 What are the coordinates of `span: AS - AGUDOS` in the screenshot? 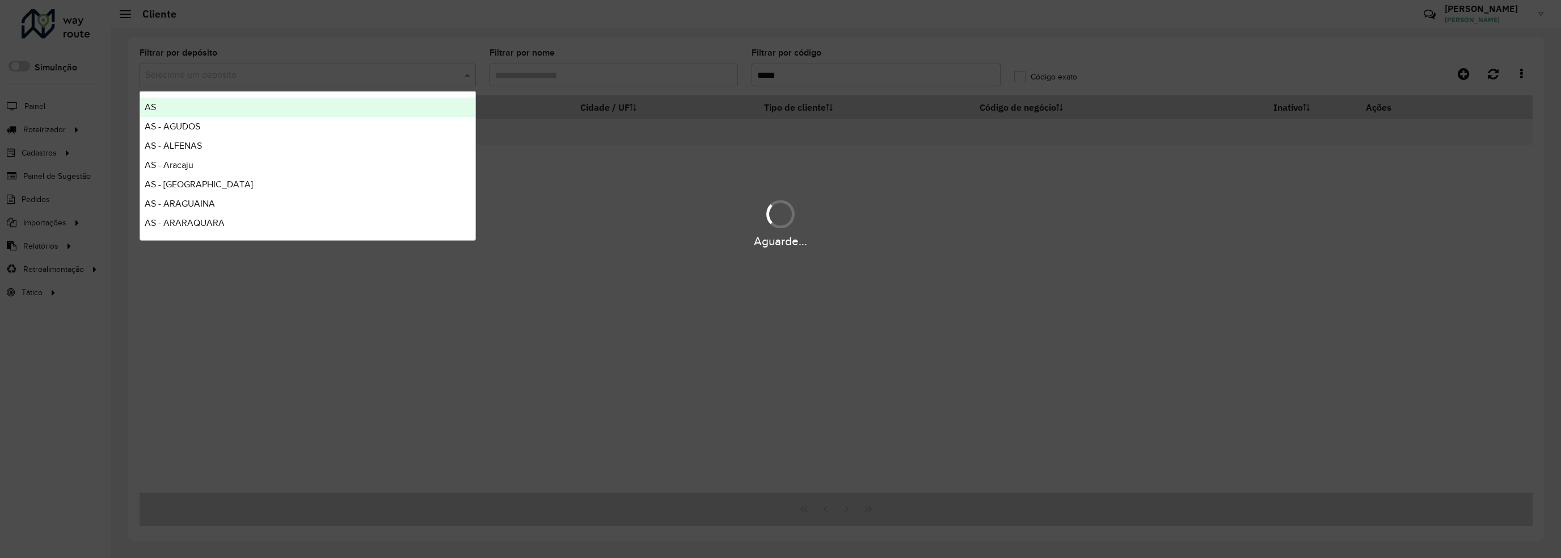 It's located at (172, 126).